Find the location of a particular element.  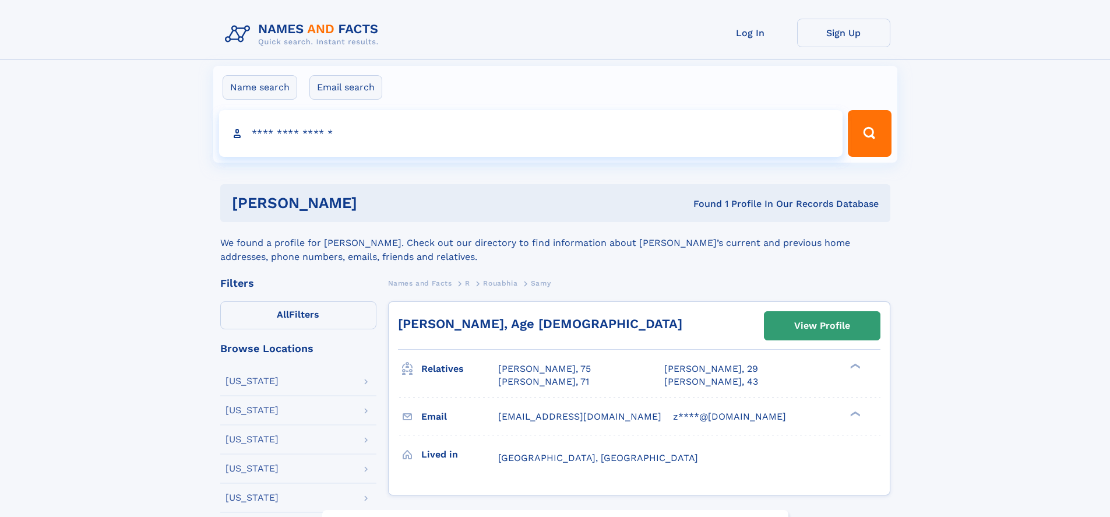

input: search input is located at coordinates (531, 133).